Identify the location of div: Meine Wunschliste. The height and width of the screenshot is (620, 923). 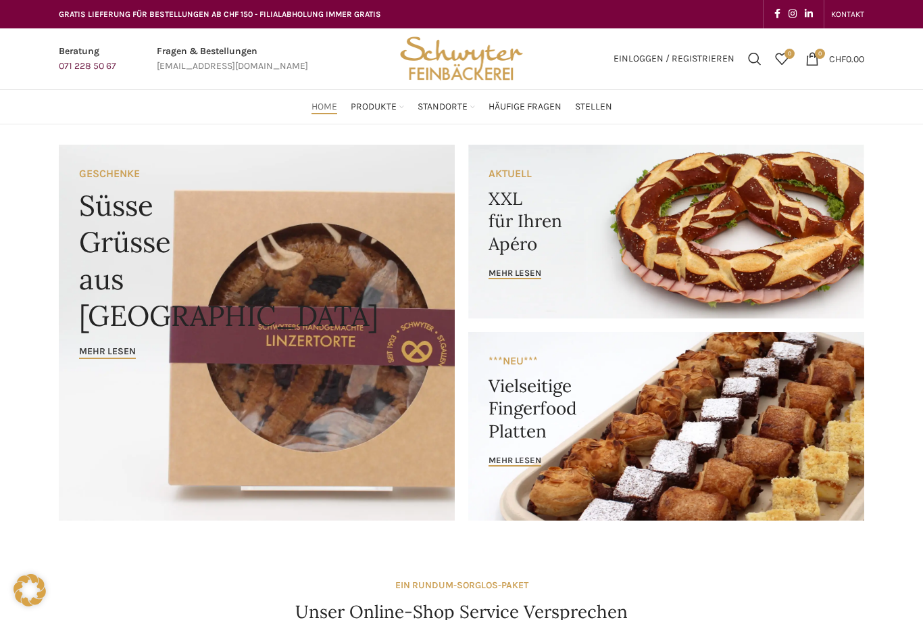
(782, 59).